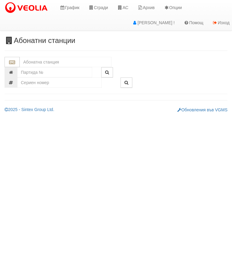 The image size is (232, 275). I want to click on a: 2025 - Sintex Group Ltd., so click(29, 109).